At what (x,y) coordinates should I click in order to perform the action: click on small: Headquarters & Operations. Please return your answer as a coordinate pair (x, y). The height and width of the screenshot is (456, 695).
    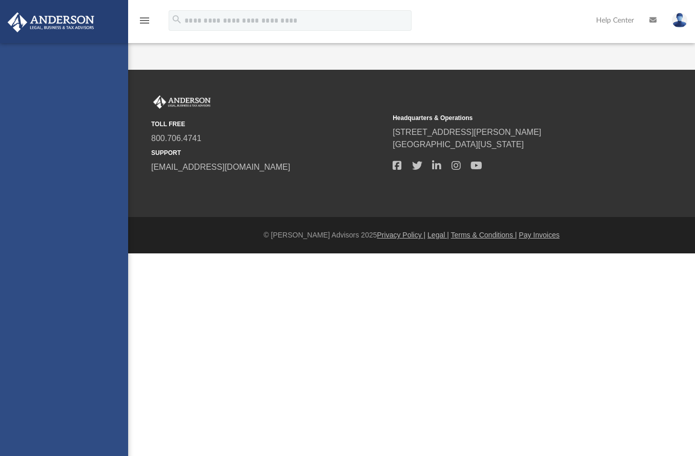
    Looking at the image, I should click on (510, 118).